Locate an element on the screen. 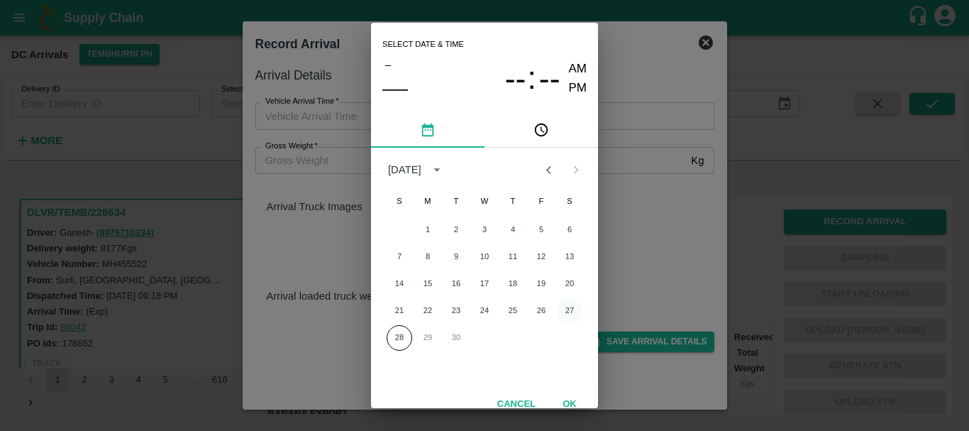 The height and width of the screenshot is (431, 969). button: 19 is located at coordinates (541, 284).